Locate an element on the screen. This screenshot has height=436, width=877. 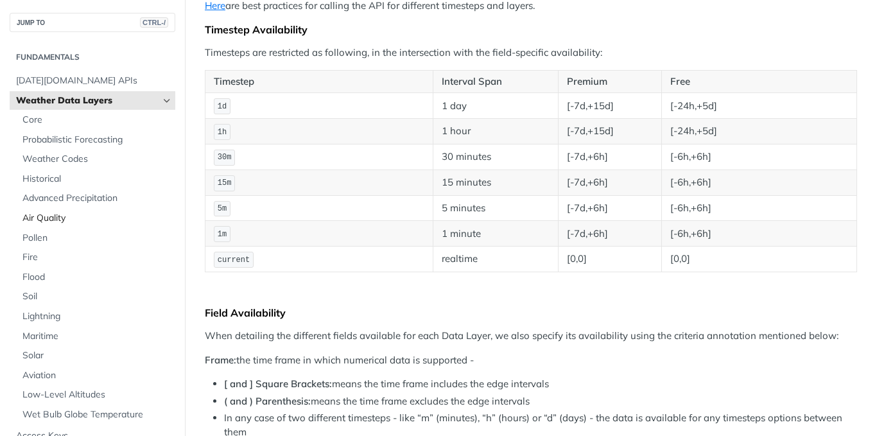
span: Aviation is located at coordinates (97, 376).